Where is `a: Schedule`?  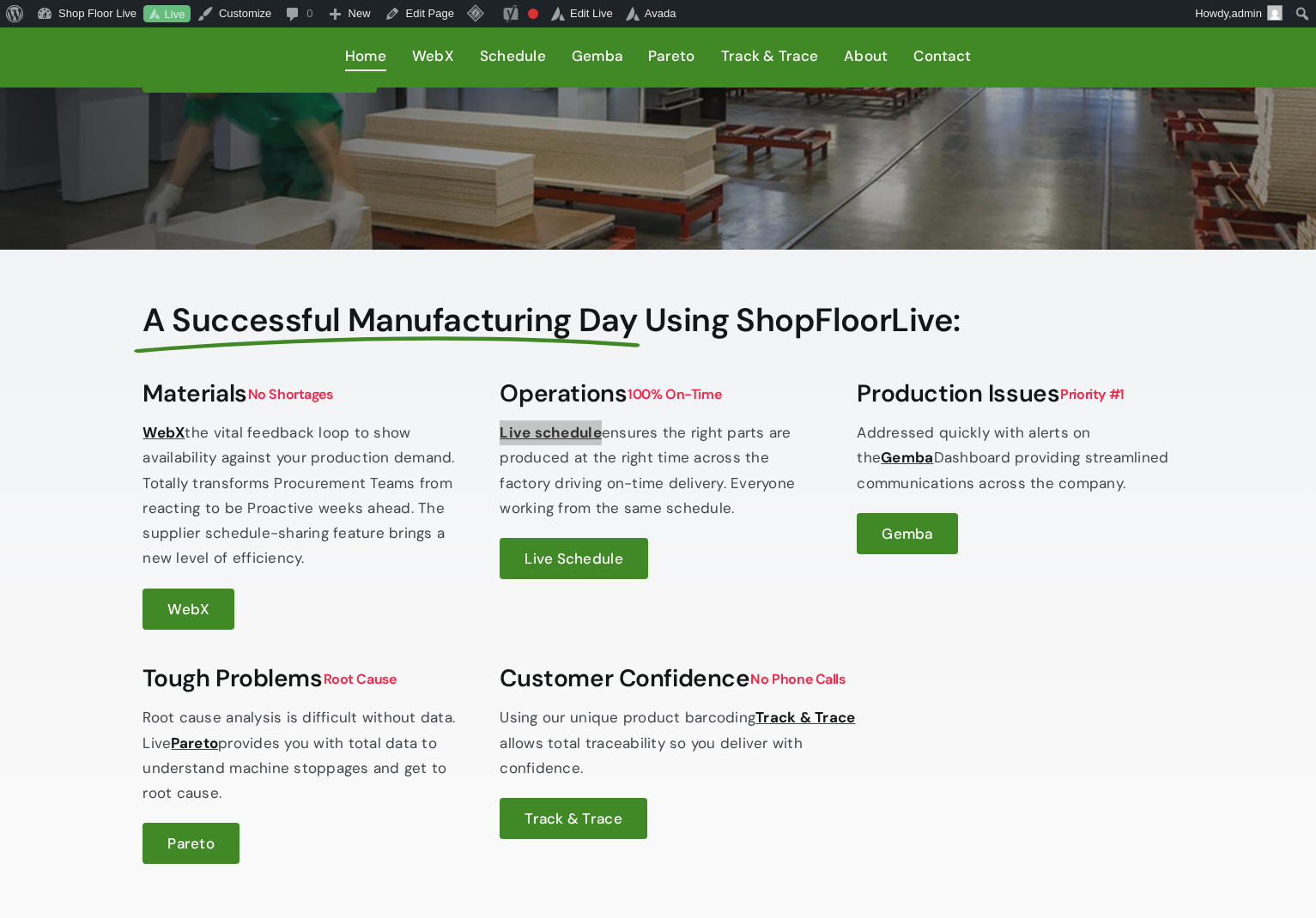 a: Schedule is located at coordinates (512, 57).